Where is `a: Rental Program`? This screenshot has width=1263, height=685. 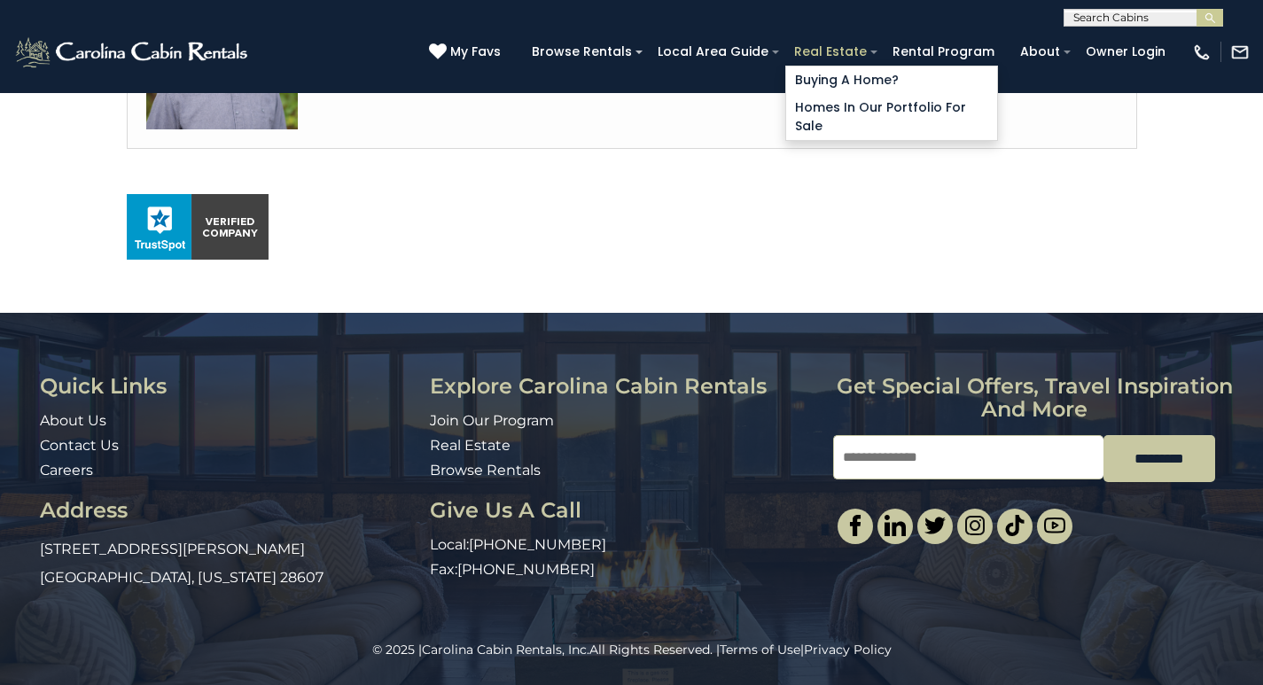 a: Rental Program is located at coordinates (943, 51).